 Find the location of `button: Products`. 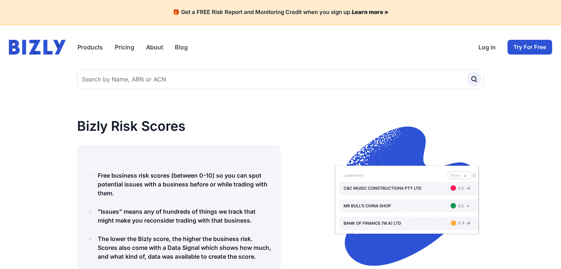

button: Products is located at coordinates (90, 47).